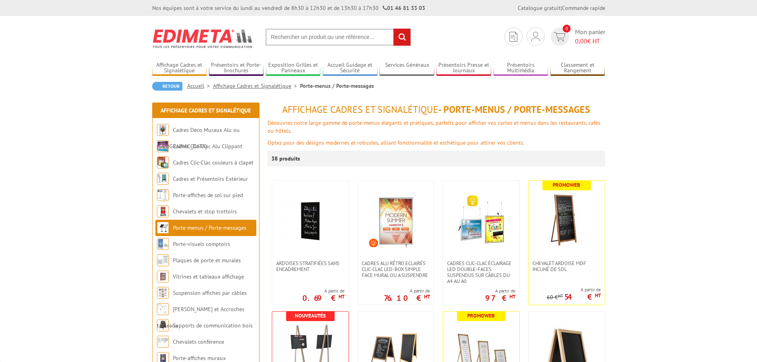 Image resolution: width=757 pixels, height=362 pixels. I want to click on a: devis rapide 0 Mon panier 0,00€ HT, so click(577, 37).